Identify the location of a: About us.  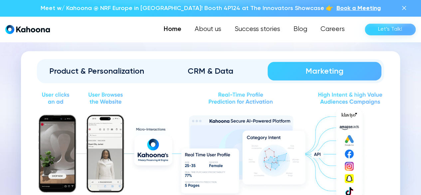
(208, 29).